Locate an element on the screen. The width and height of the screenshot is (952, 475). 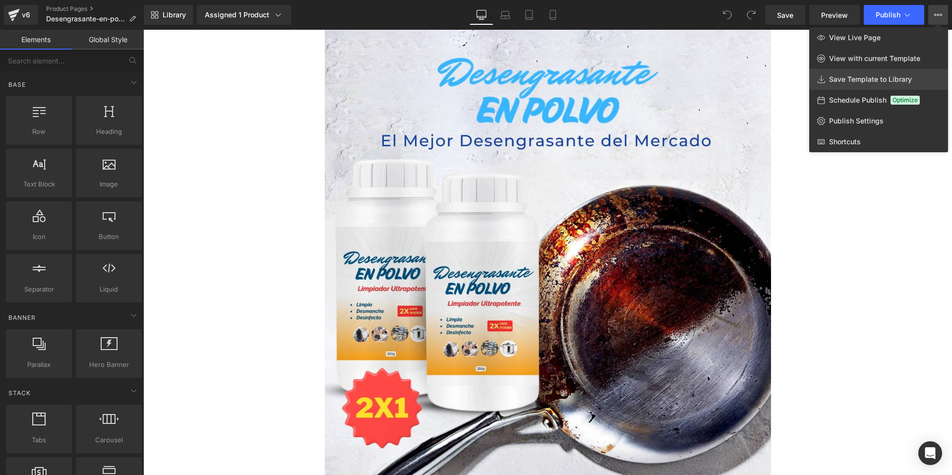
span: Heading is located at coordinates (109, 131).